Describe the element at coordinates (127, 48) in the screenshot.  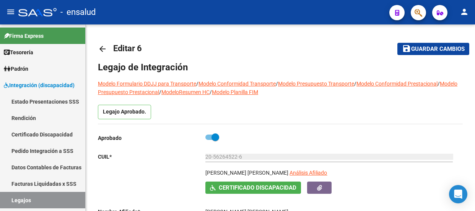
I see `span: Editar 6` at that location.